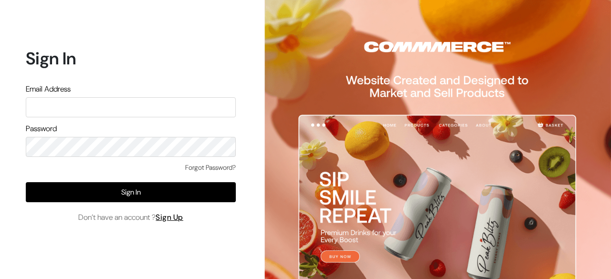 Image resolution: width=611 pixels, height=279 pixels. I want to click on label: Email Address, so click(48, 89).